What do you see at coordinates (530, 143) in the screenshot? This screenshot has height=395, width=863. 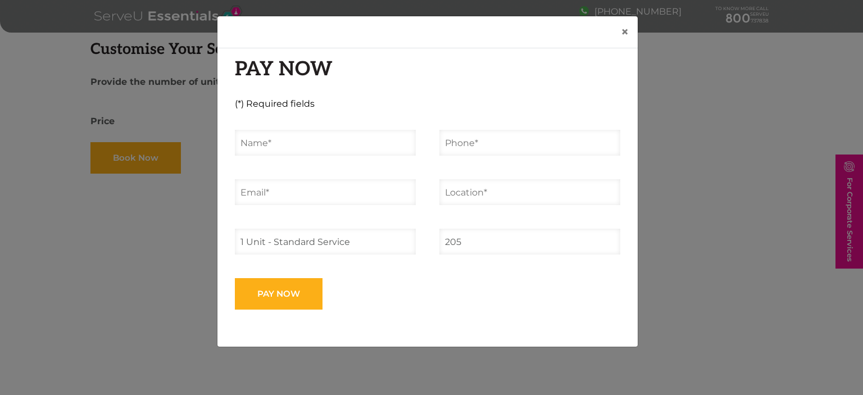 I see `input: Phone*` at bounding box center [530, 143].